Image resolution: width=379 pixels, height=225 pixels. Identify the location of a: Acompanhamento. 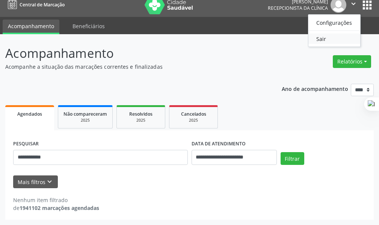
(31, 27).